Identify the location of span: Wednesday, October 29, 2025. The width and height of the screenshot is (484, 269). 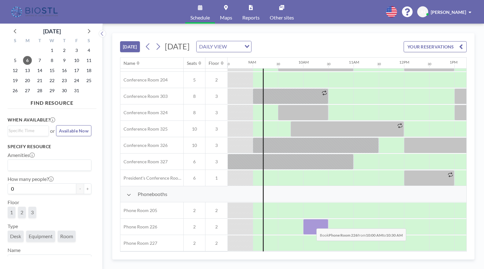
(52, 91).